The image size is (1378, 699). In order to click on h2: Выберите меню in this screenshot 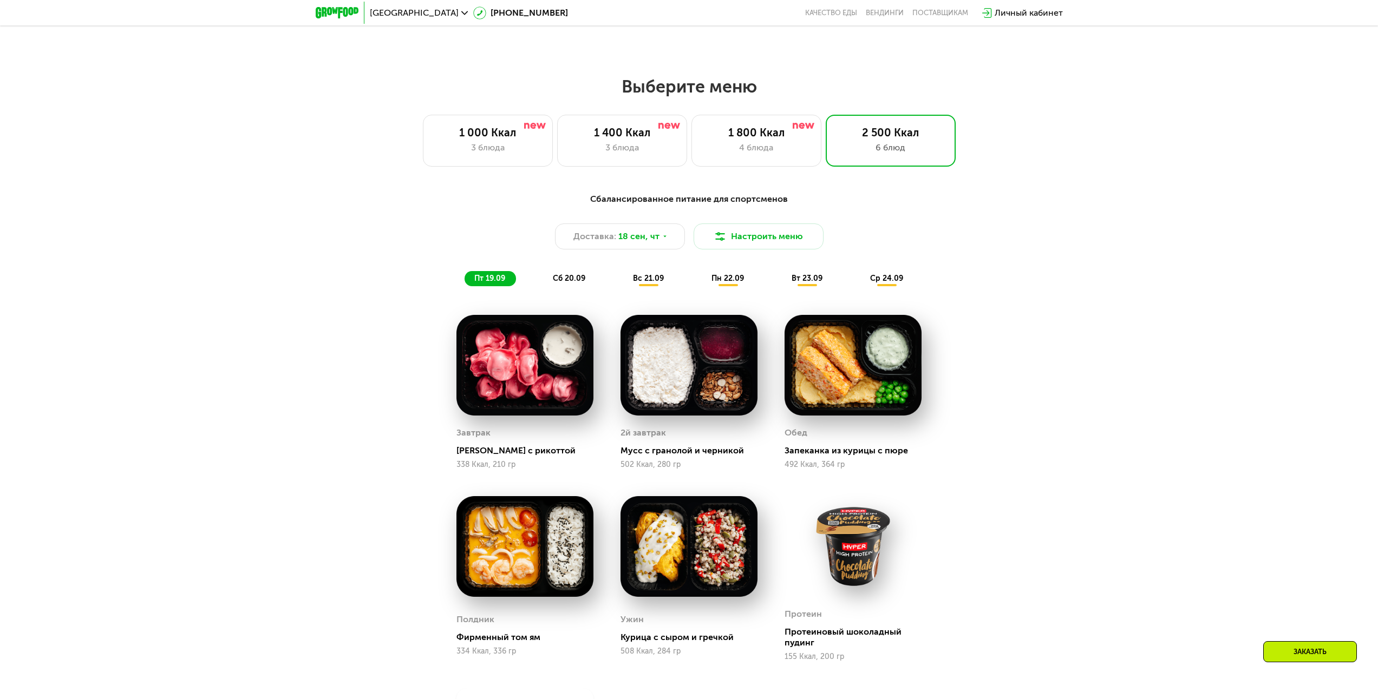, I will do `click(689, 87)`.